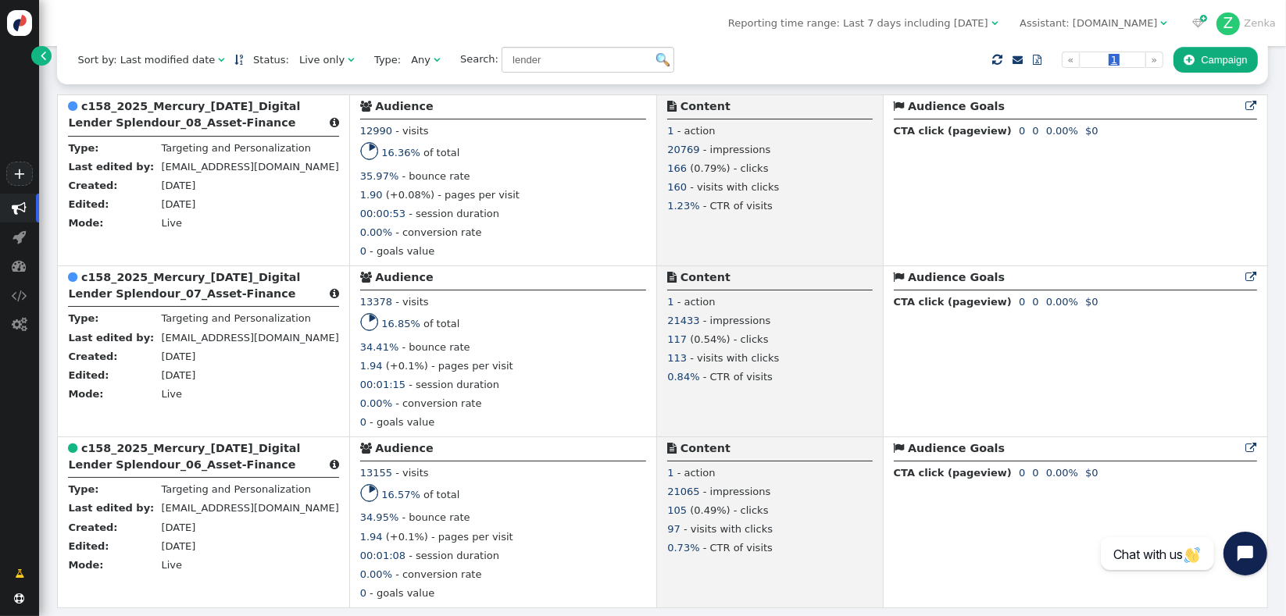 This screenshot has height=616, width=1286. What do you see at coordinates (371, 194) in the screenshot?
I see `span: 1.90` at bounding box center [371, 194].